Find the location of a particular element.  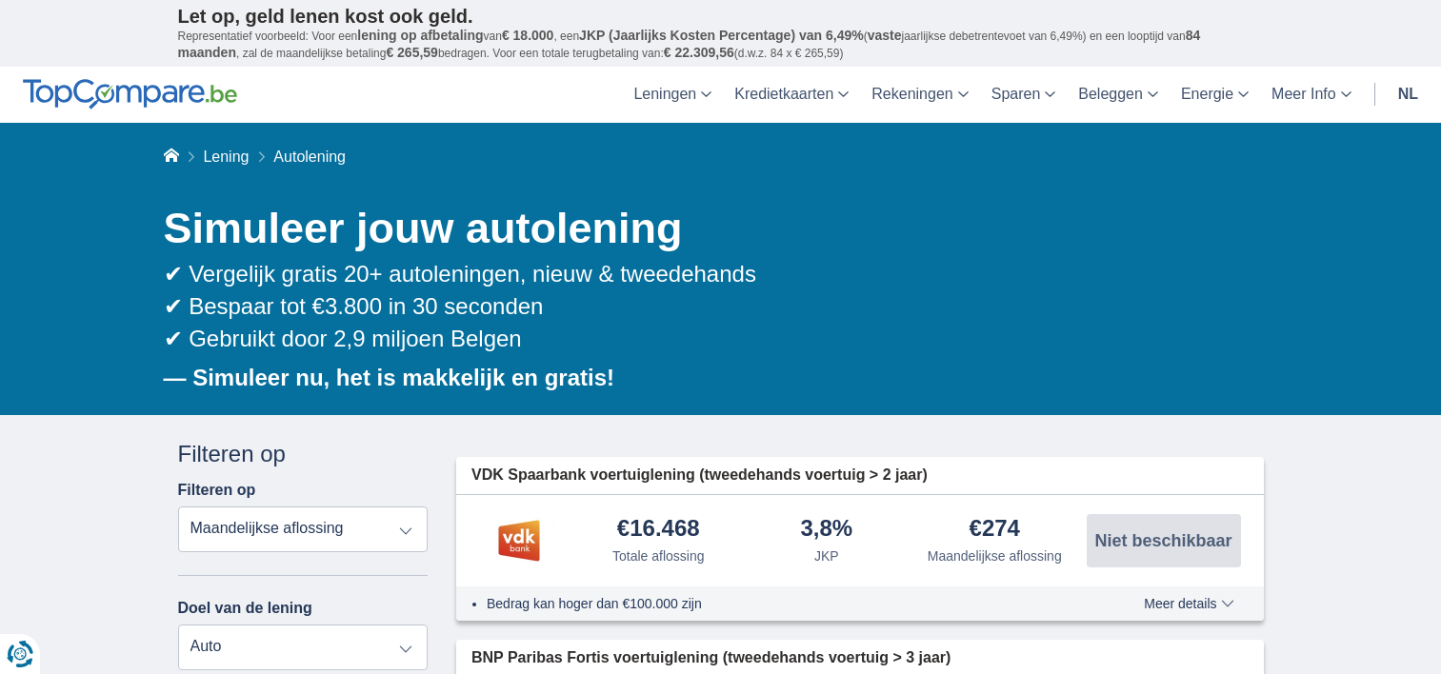

div: Filteren op is located at coordinates (303, 454).